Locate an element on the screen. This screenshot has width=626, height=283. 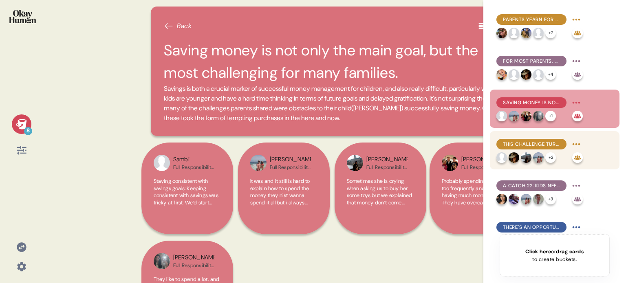
span: drag cards is located at coordinates (570, 252).